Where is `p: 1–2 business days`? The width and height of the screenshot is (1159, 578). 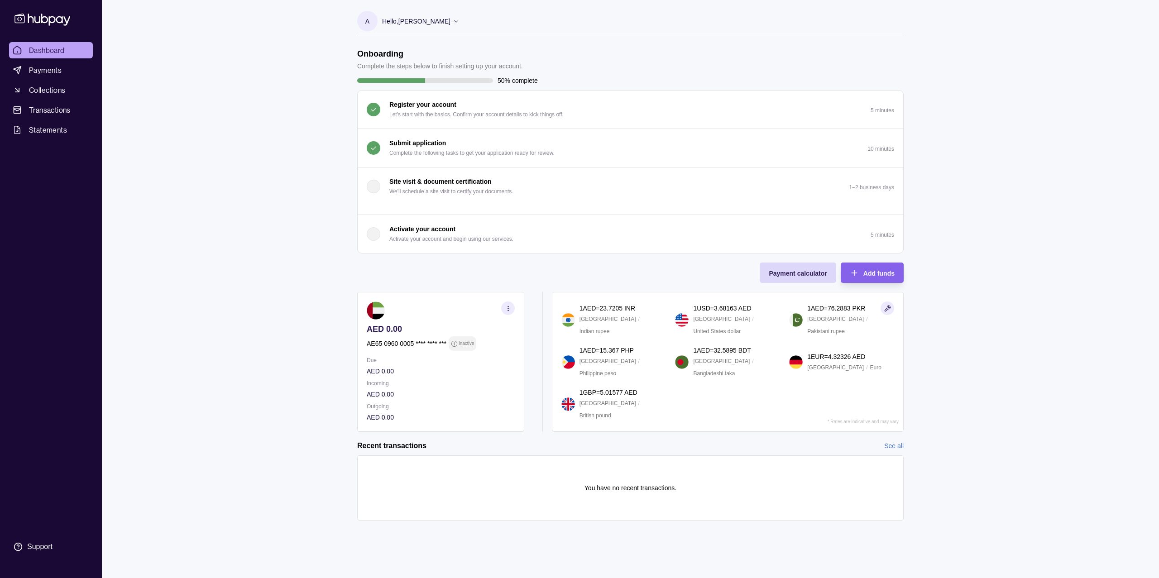 p: 1–2 business days is located at coordinates (872, 187).